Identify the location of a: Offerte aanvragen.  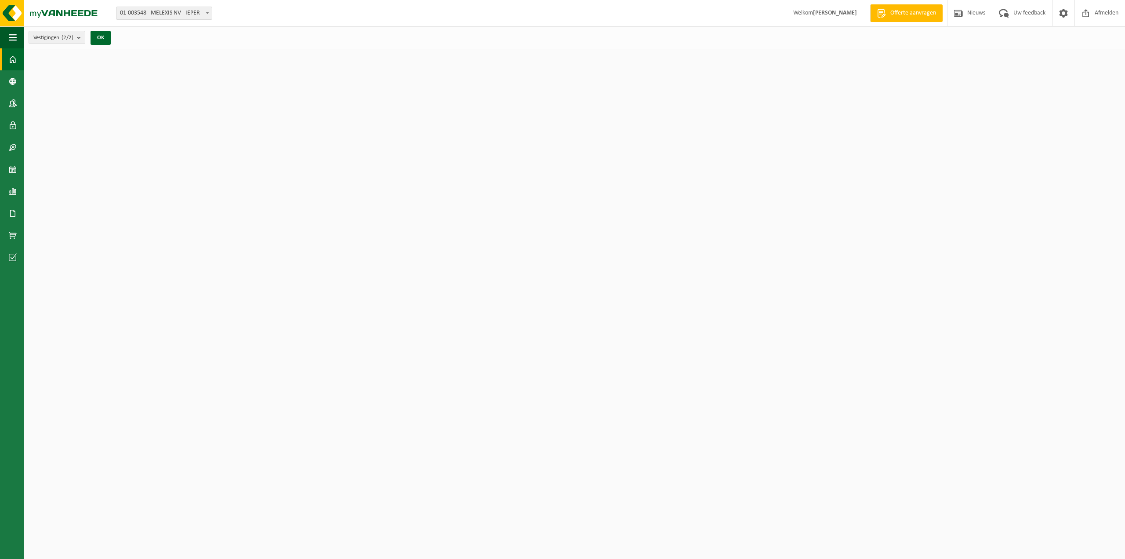
(906, 13).